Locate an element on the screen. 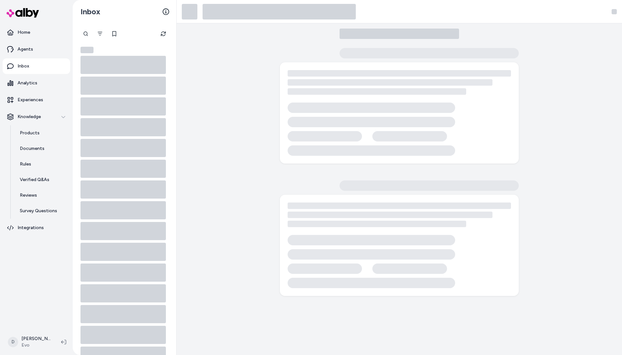 This screenshot has width=622, height=355. button: Knowledge is located at coordinates (36, 117).